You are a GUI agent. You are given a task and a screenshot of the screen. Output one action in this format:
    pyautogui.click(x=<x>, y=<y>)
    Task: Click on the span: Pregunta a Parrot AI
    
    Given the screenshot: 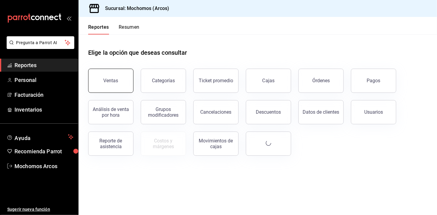 What is the action you would take?
    pyautogui.click(x=40, y=43)
    